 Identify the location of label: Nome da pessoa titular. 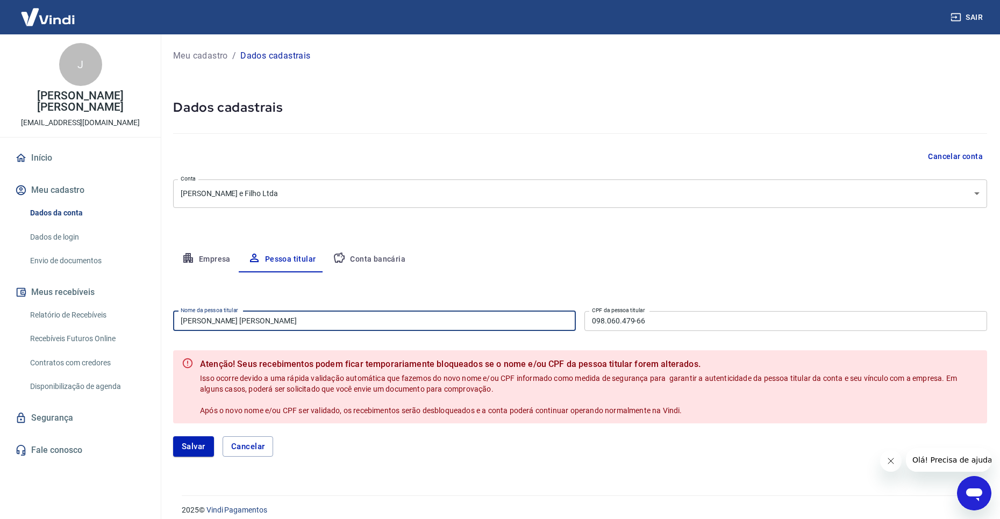
(209, 310).